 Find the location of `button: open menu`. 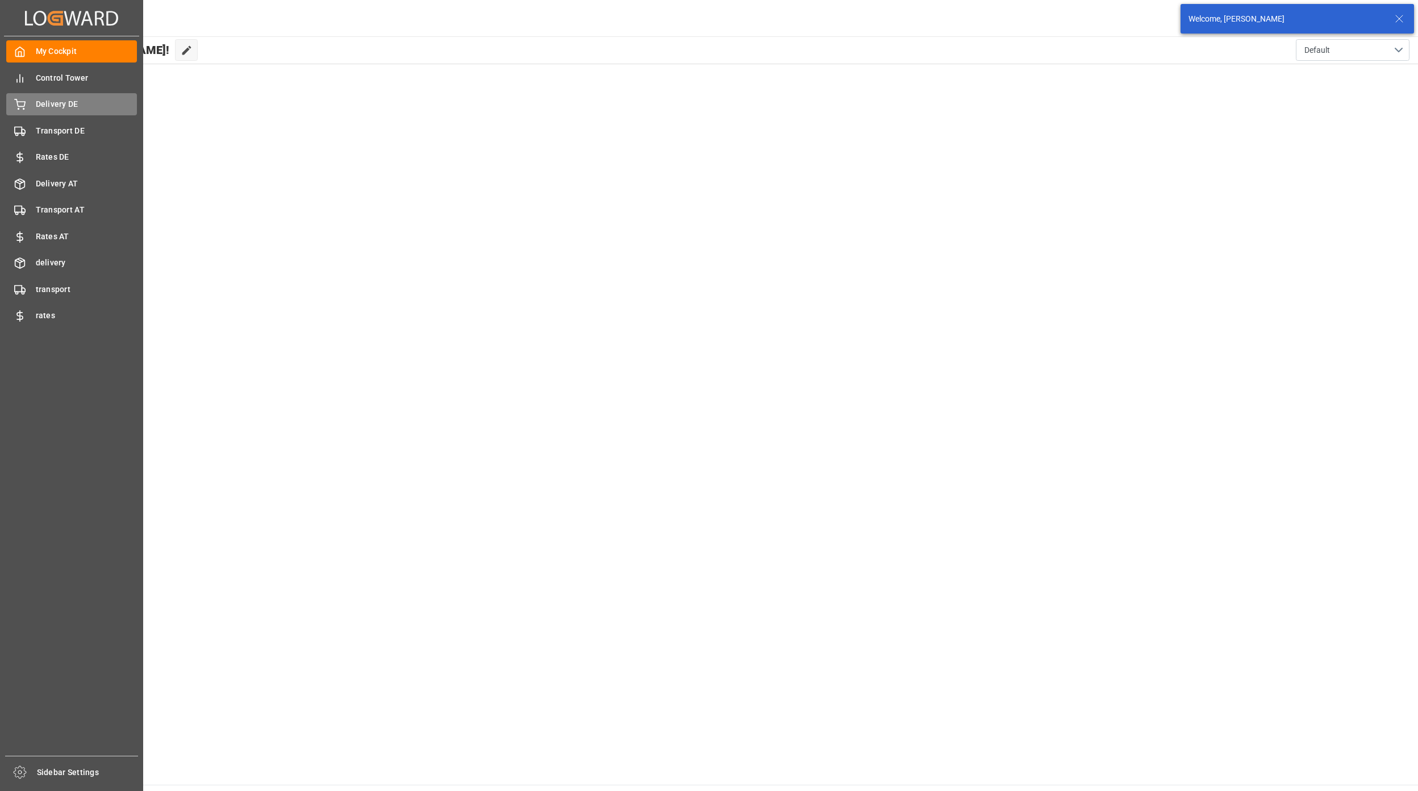

button: open menu is located at coordinates (1352, 50).